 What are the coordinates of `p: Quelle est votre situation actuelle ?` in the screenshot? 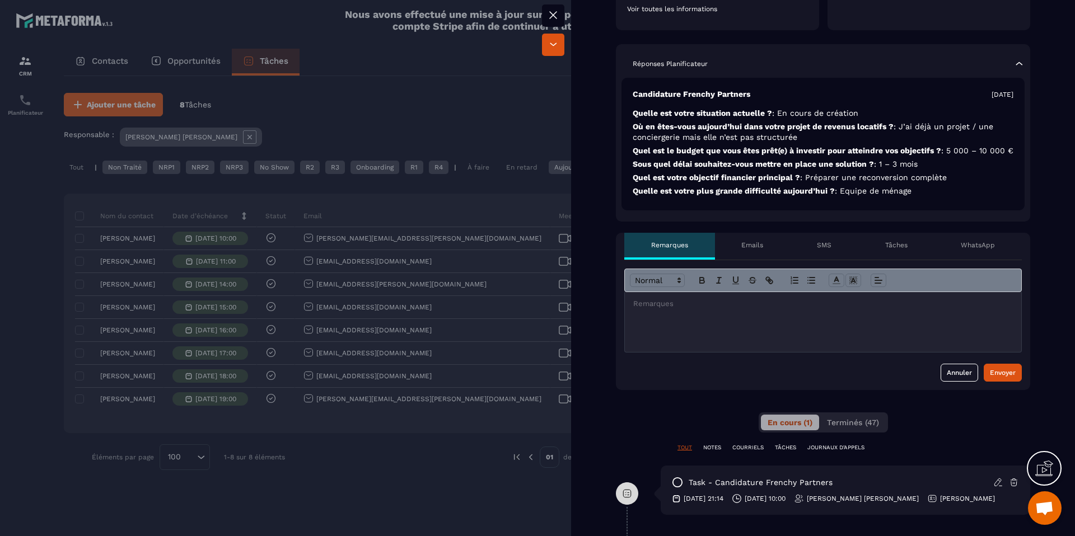 It's located at (823, 113).